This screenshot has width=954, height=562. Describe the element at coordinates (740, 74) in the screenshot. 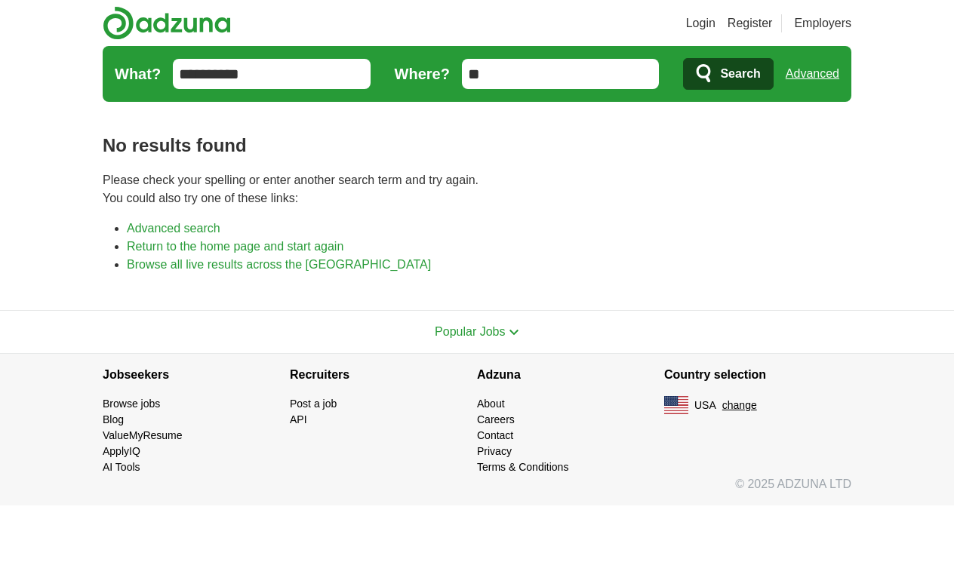

I see `span: Search` at that location.